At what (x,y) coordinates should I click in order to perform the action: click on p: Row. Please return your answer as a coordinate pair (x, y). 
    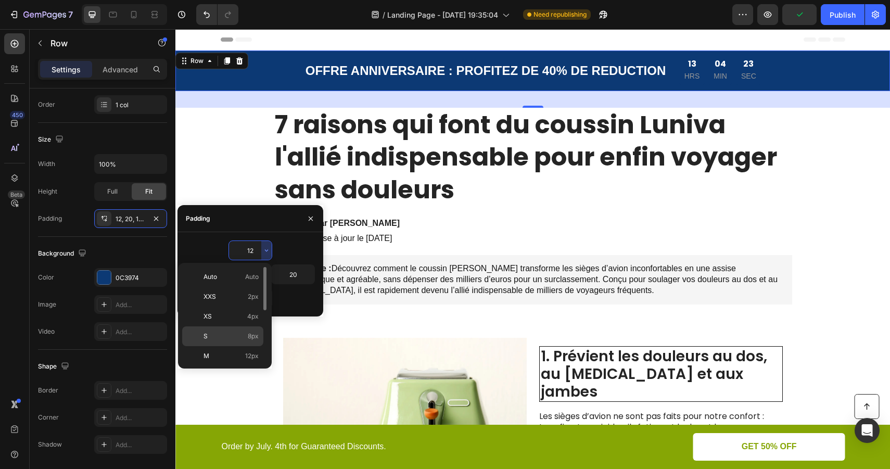
    Looking at the image, I should click on (95, 43).